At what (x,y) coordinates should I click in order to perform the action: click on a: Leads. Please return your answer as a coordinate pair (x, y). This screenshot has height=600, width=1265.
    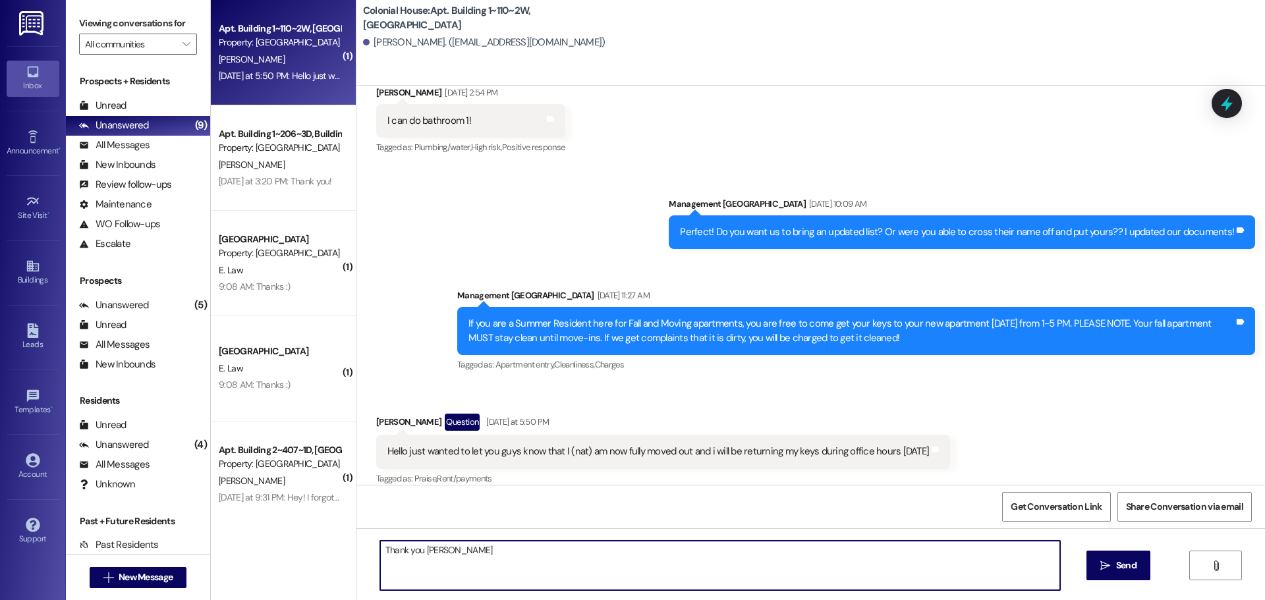
    Looking at the image, I should click on (33, 337).